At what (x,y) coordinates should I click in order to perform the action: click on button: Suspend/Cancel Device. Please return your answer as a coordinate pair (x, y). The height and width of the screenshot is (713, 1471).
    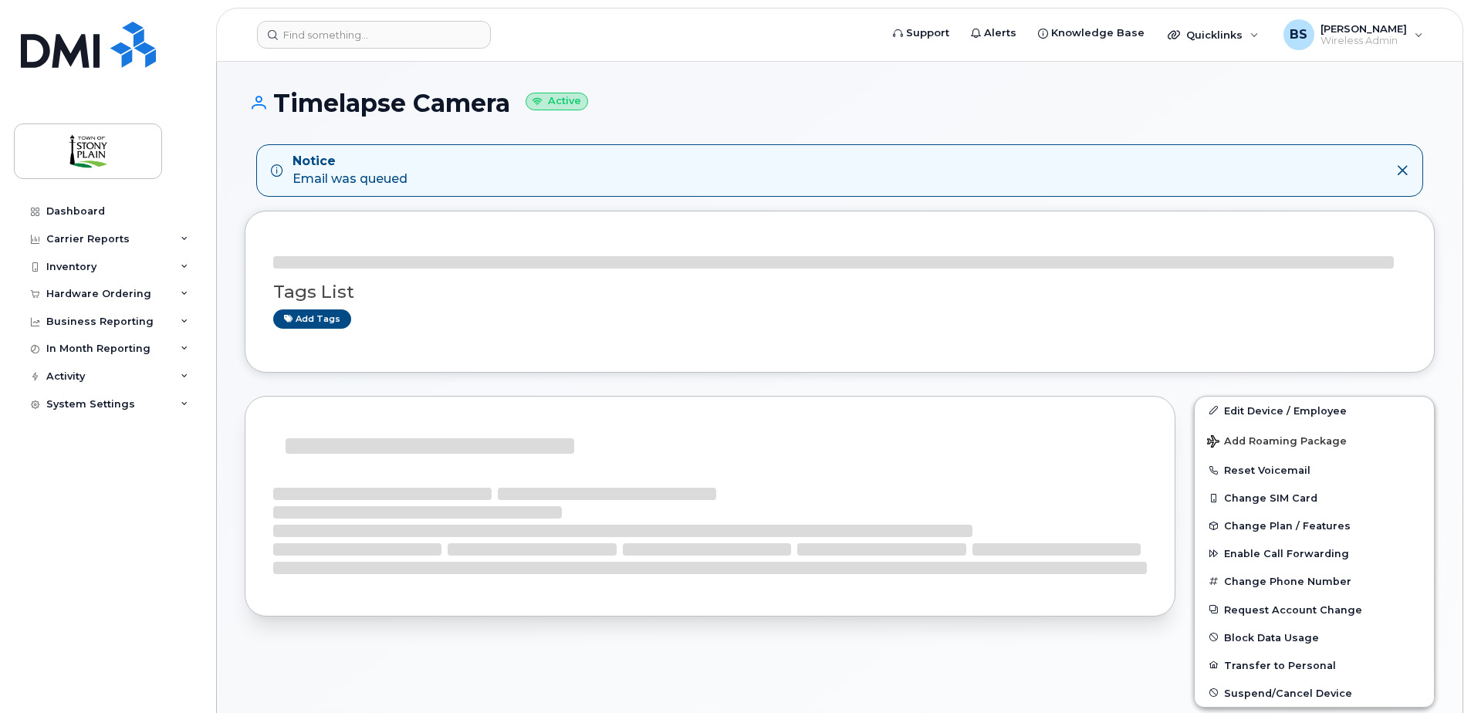
    Looking at the image, I should click on (1314, 693).